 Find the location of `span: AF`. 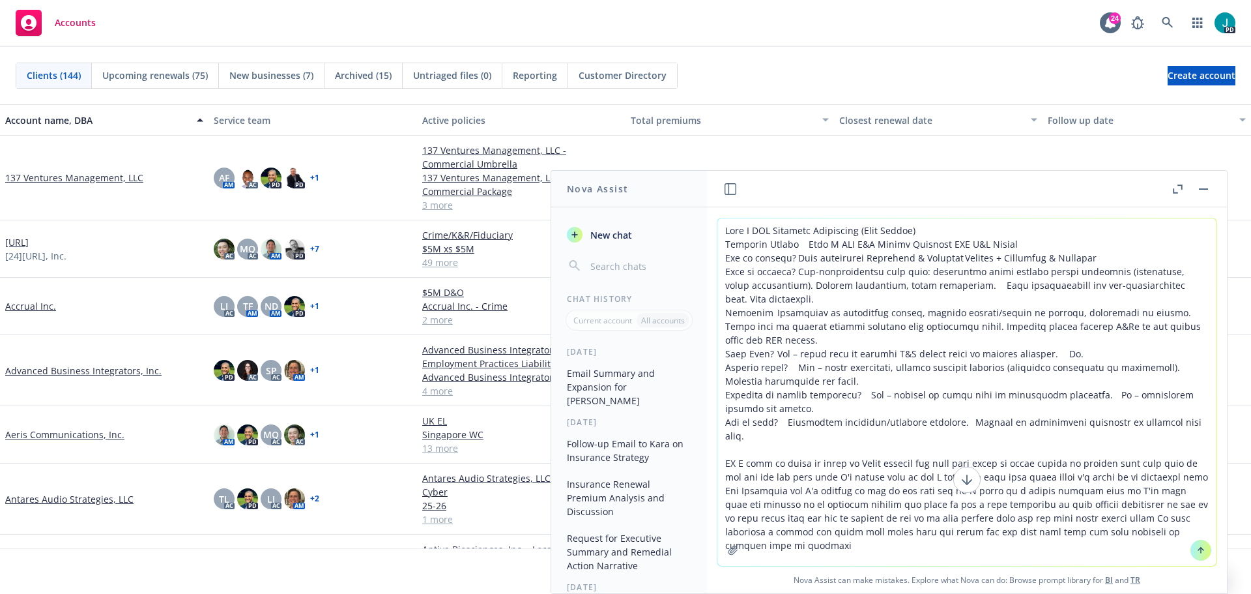

span: AF is located at coordinates (224, 177).